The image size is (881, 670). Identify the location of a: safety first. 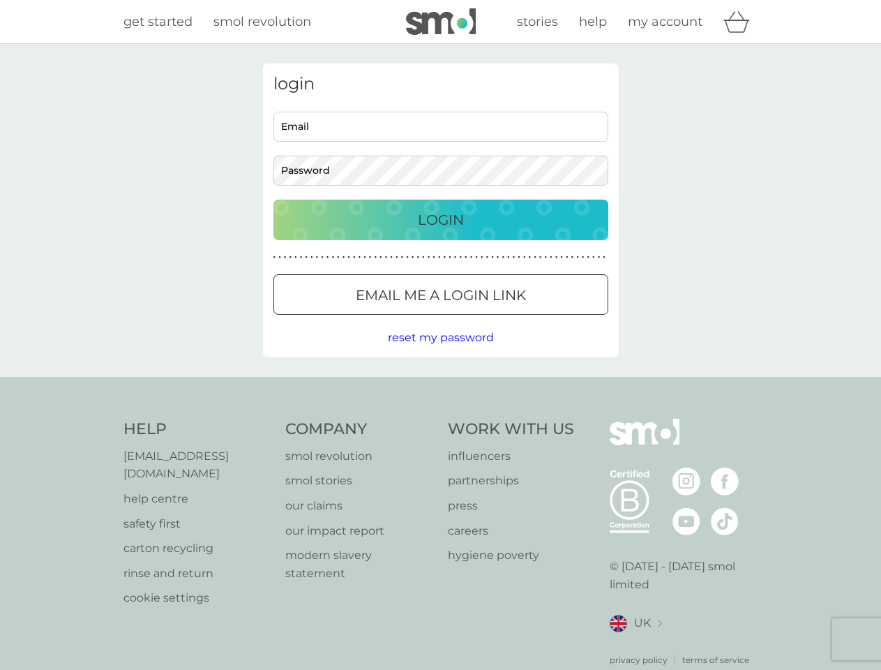
(197, 524).